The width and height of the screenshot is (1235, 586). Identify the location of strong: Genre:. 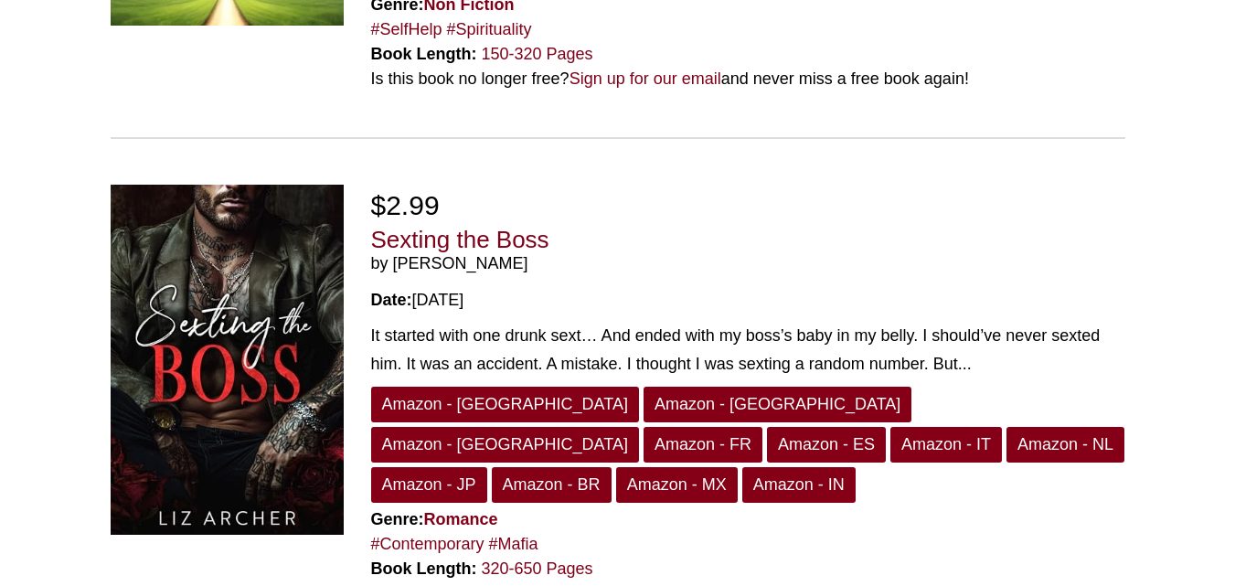
(434, 519).